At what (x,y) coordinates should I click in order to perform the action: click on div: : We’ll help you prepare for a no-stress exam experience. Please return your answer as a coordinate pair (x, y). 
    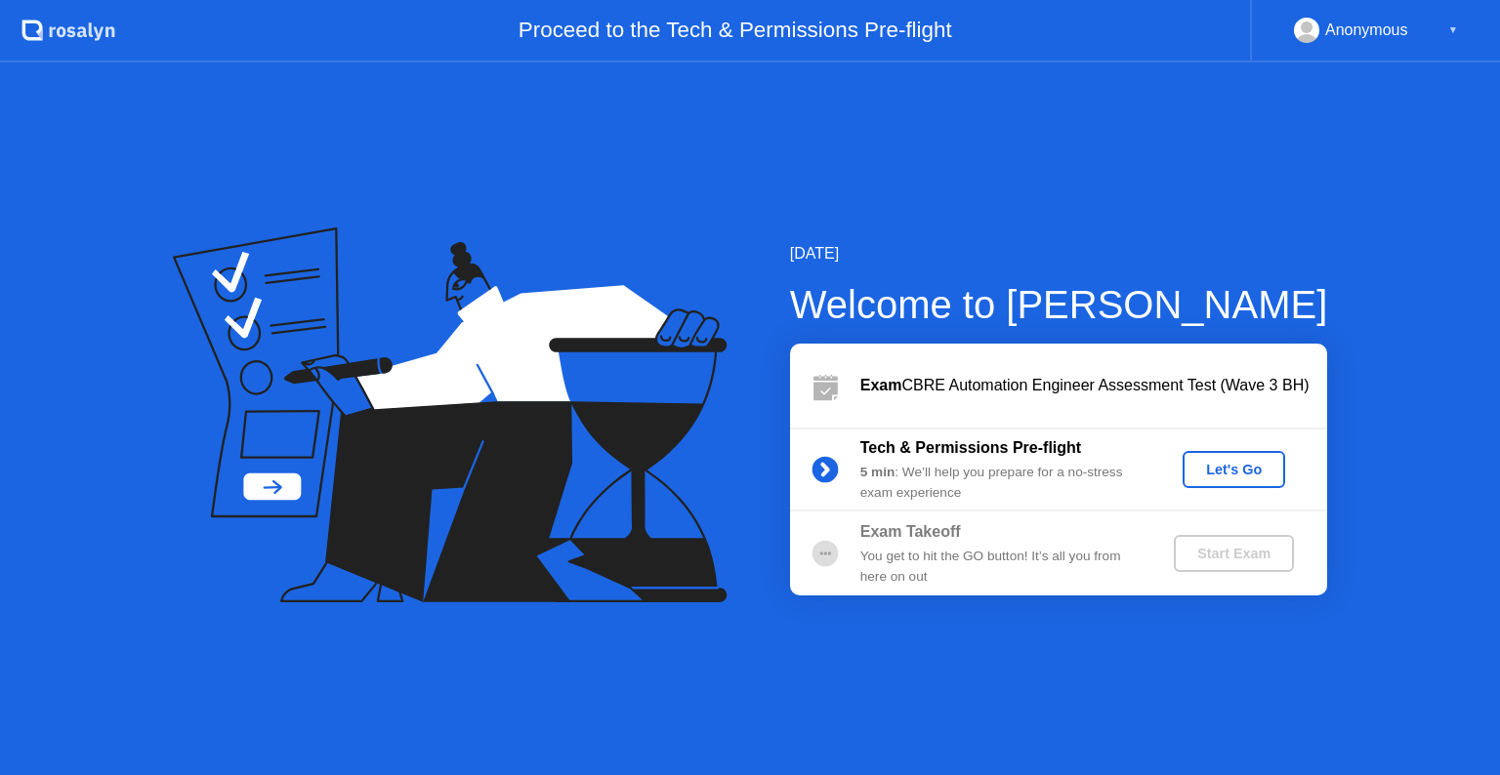
    Looking at the image, I should click on (1001, 482).